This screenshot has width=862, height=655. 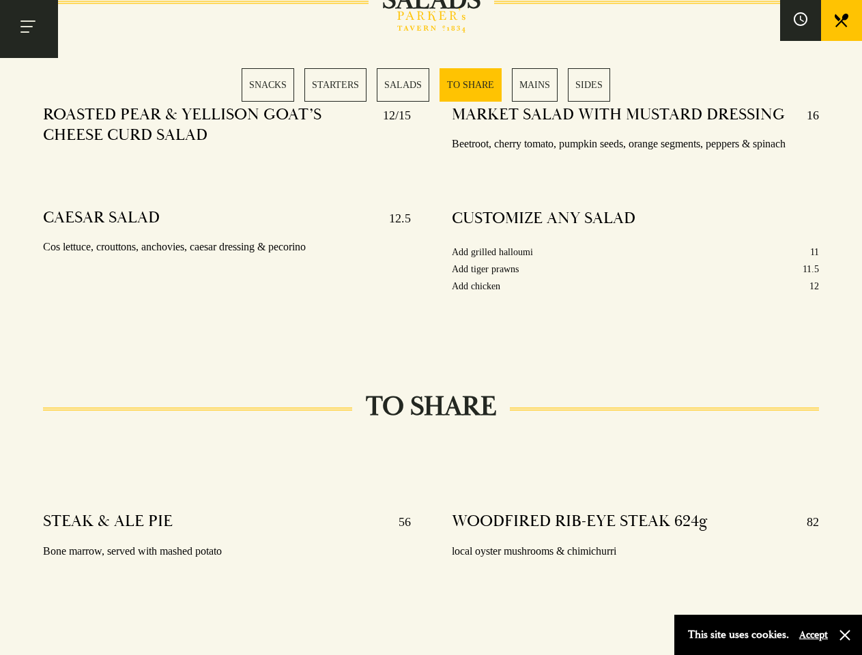 I want to click on p: 12, so click(x=814, y=286).